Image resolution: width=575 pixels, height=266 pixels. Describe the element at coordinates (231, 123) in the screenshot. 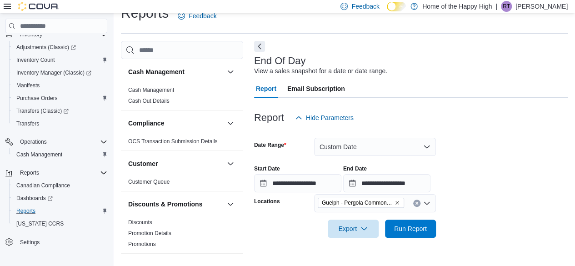

I see `button: Compliance` at that location.